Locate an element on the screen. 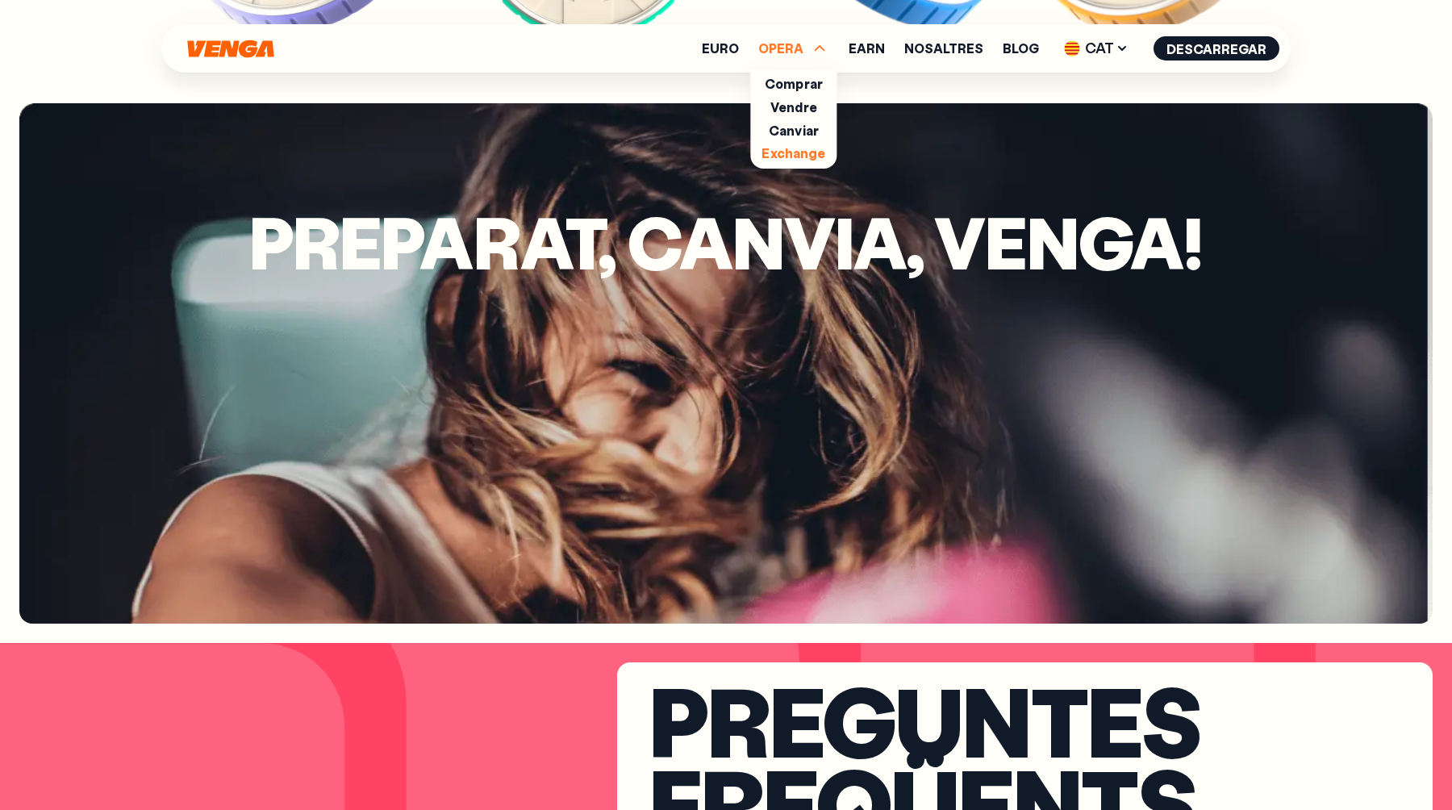  span: CAT is located at coordinates (1096, 48).